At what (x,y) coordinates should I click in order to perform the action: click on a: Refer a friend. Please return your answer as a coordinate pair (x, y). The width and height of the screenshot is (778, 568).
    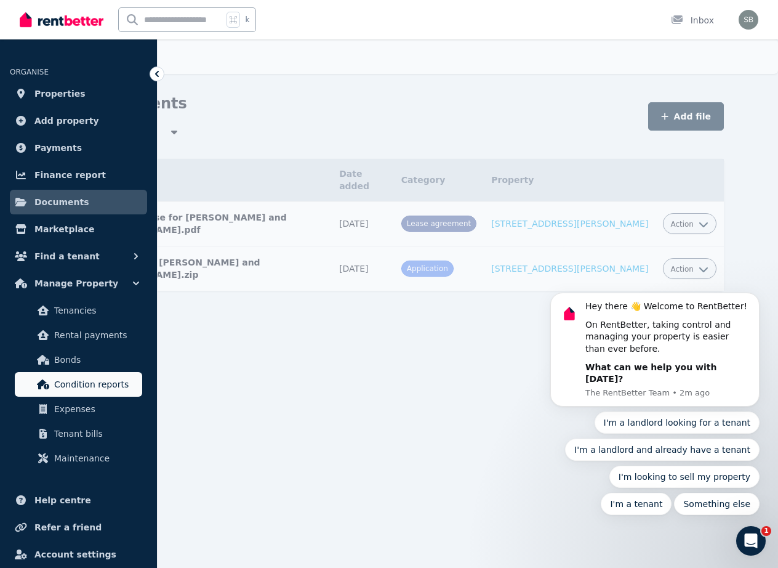
    Looking at the image, I should click on (78, 527).